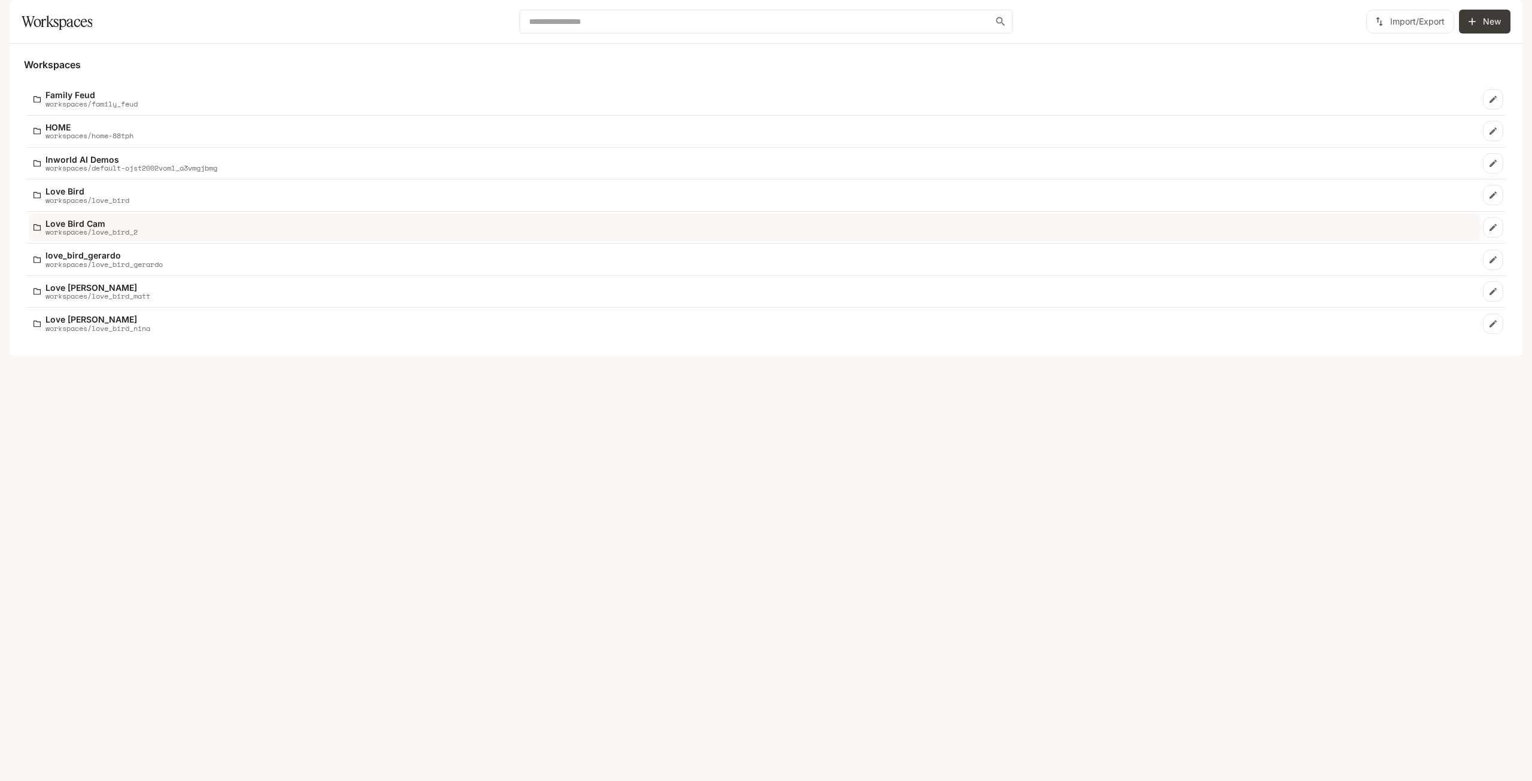  What do you see at coordinates (92, 95) in the screenshot?
I see `p: Family Feud` at bounding box center [92, 95].